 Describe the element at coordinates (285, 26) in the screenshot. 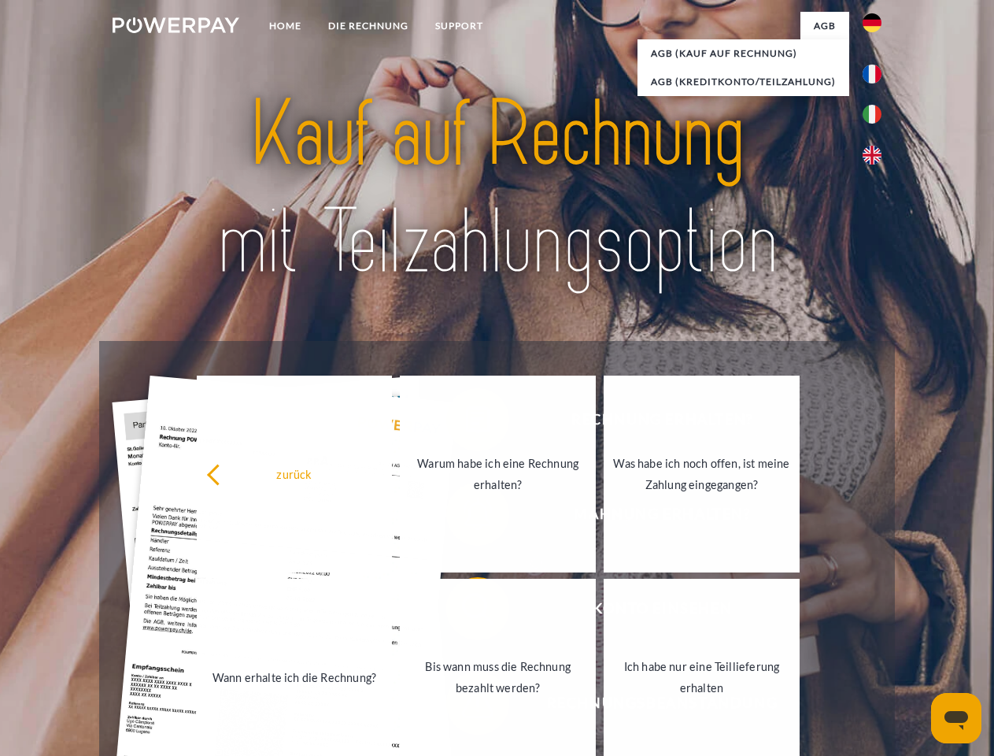

I see `a: Home` at that location.